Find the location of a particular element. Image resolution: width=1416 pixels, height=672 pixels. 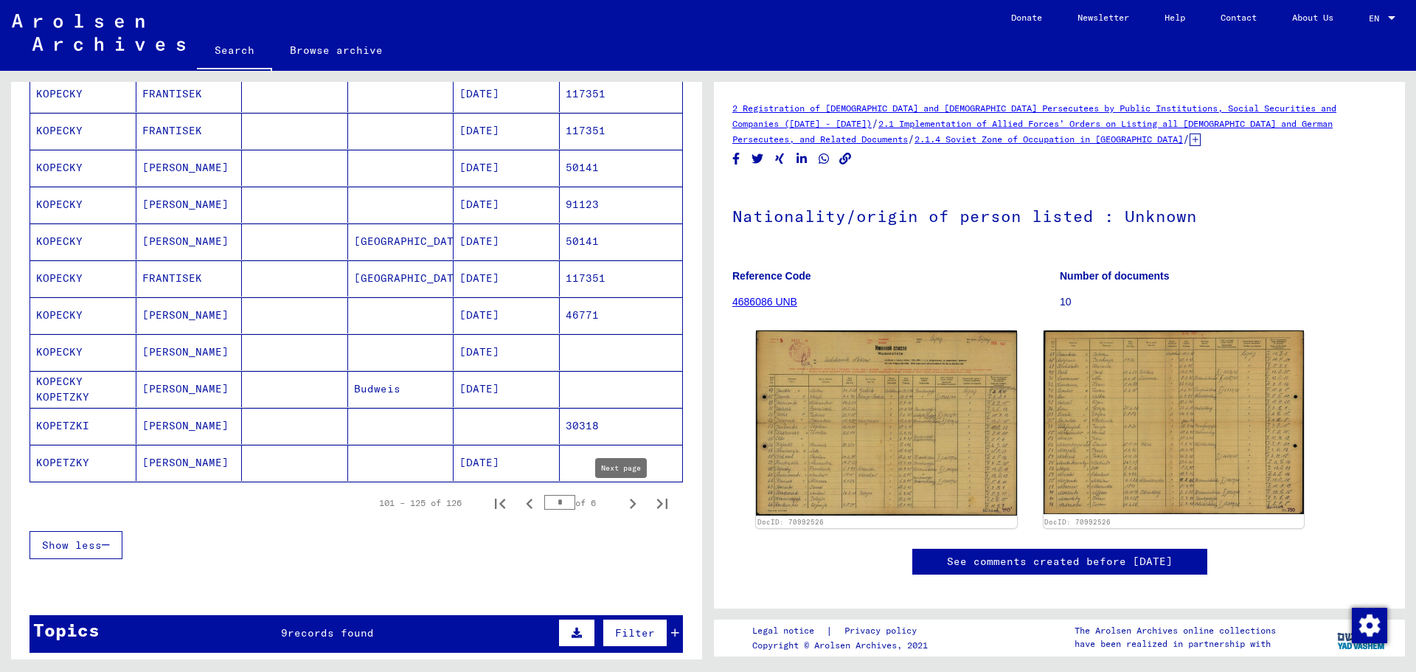

mat-cell: KOPETZKY is located at coordinates (83, 462).